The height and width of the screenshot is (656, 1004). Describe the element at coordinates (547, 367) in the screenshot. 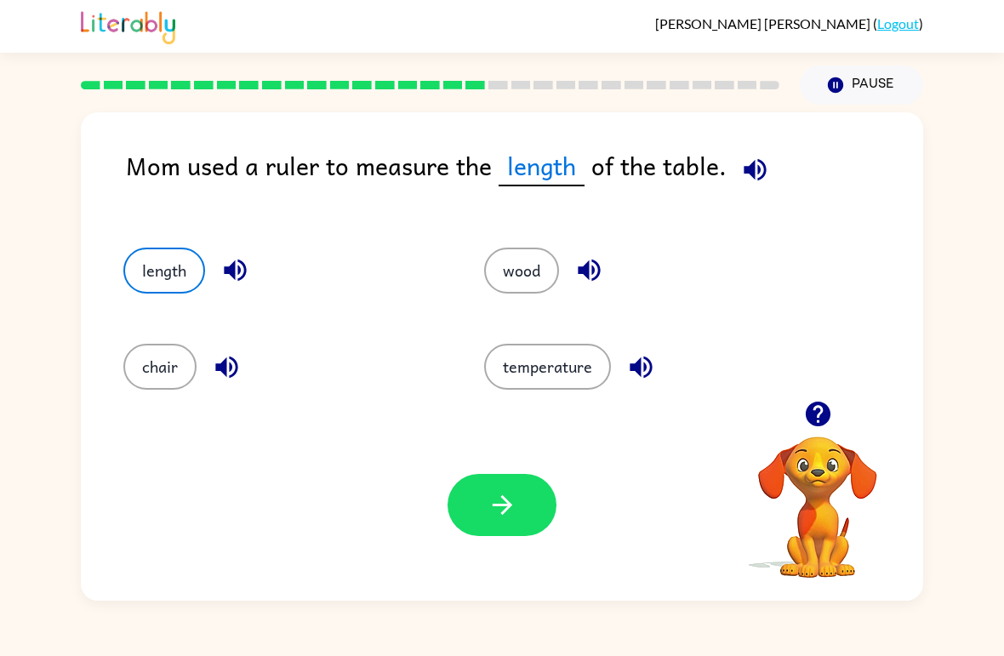

I see `button: temperature` at that location.